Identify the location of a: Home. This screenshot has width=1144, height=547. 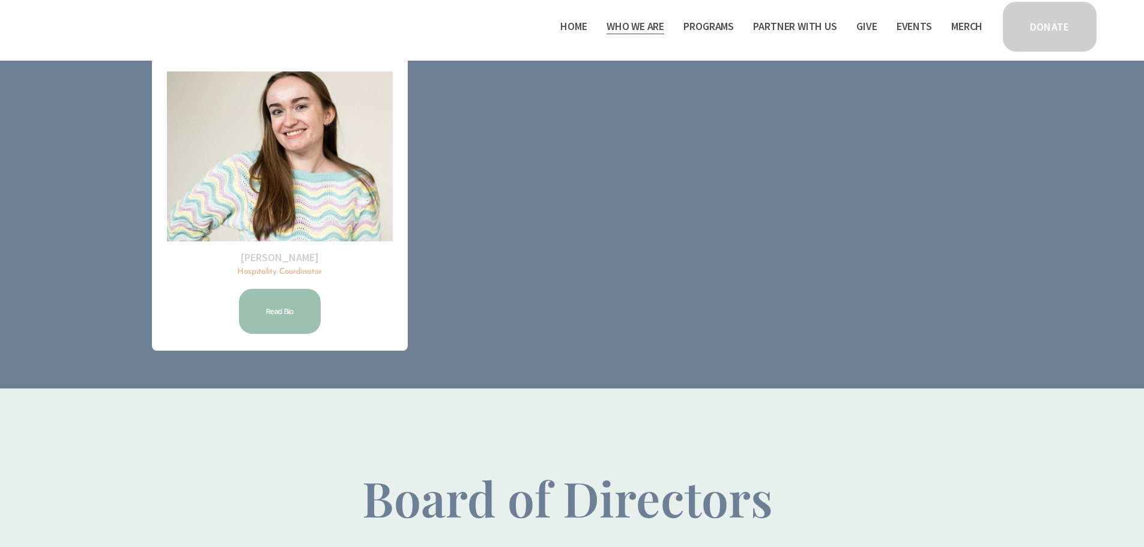
(574, 26).